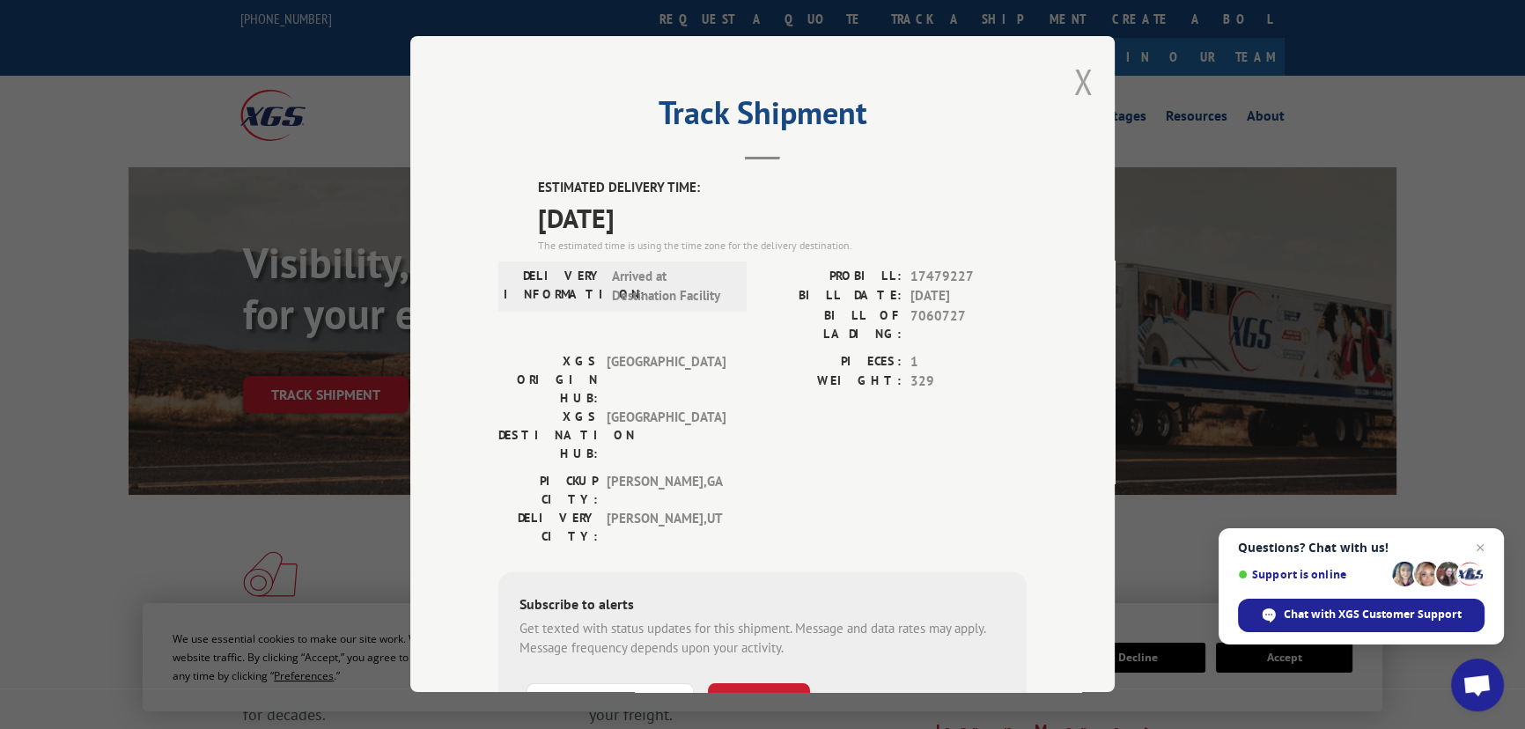 The height and width of the screenshot is (729, 1525). Describe the element at coordinates (1480, 548) in the screenshot. I see `span: Close chat` at that location.